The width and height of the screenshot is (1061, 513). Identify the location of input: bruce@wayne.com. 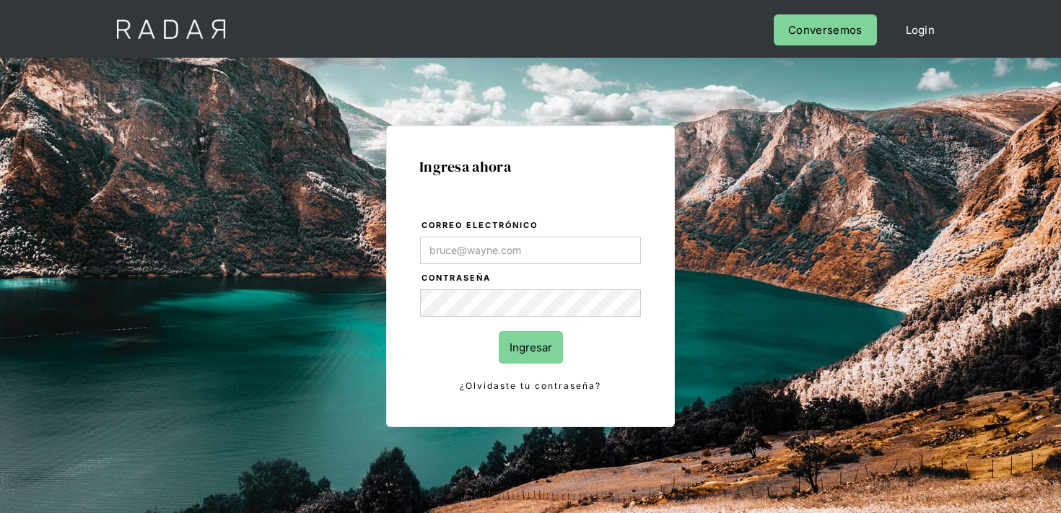
(530, 250).